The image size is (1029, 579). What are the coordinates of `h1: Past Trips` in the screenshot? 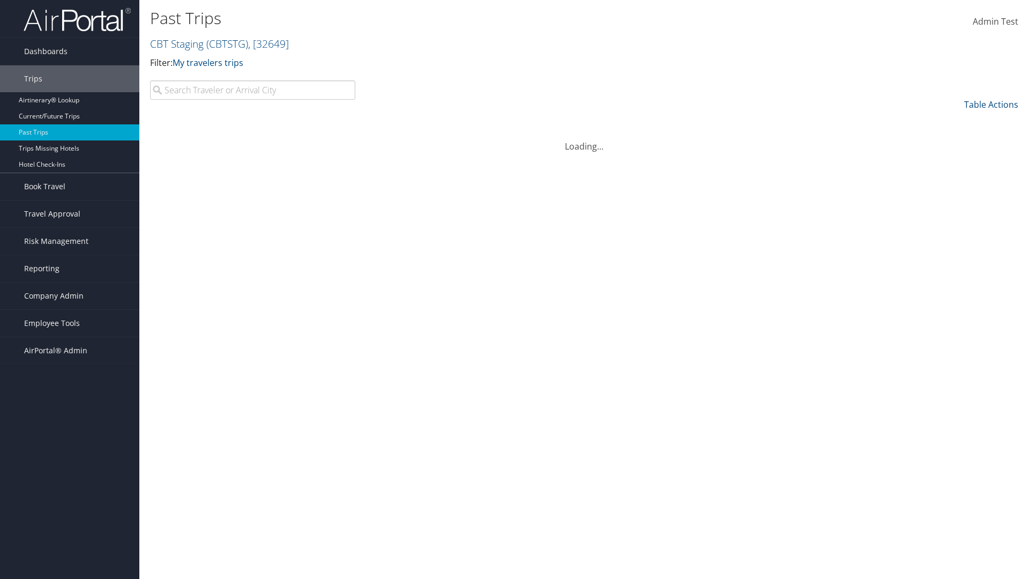 It's located at (439, 18).